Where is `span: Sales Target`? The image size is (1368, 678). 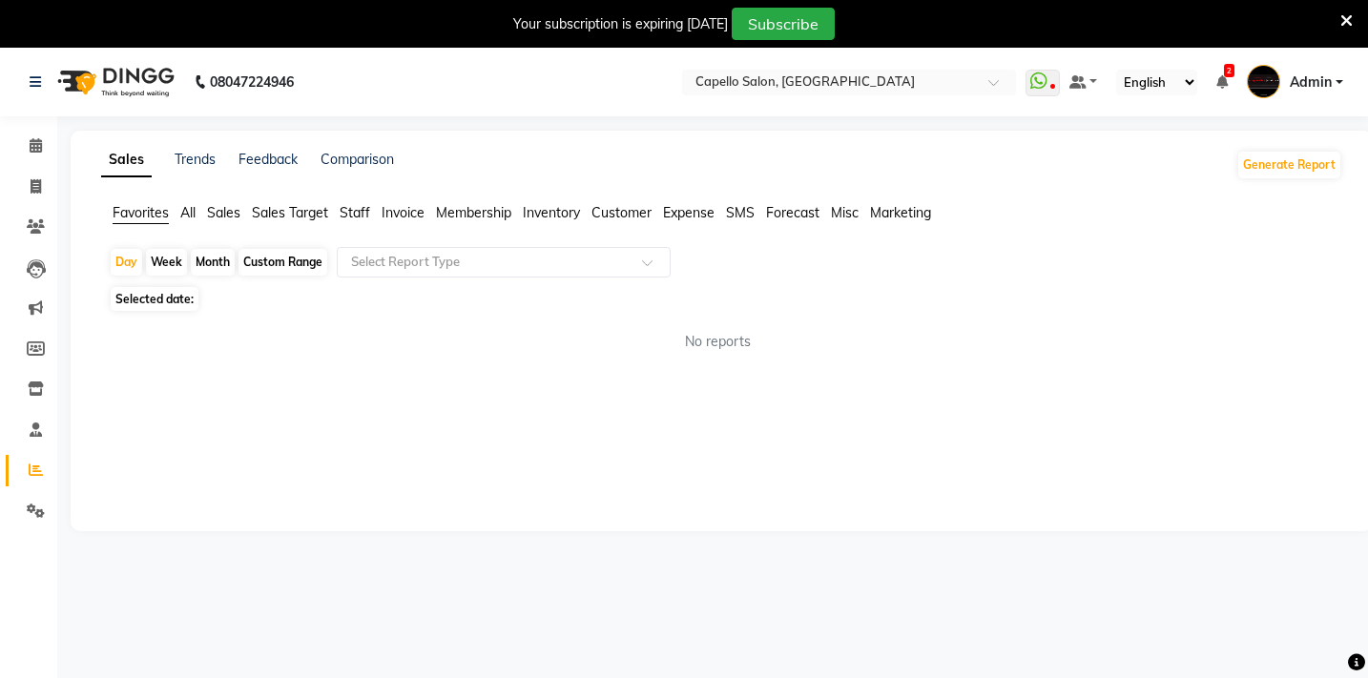
span: Sales Target is located at coordinates (290, 213).